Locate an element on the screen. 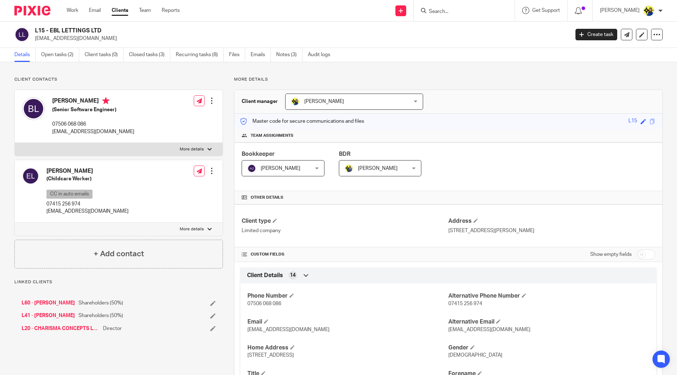 Image resolution: width=677 pixels, height=375 pixels. a: Details is located at coordinates (25, 55).